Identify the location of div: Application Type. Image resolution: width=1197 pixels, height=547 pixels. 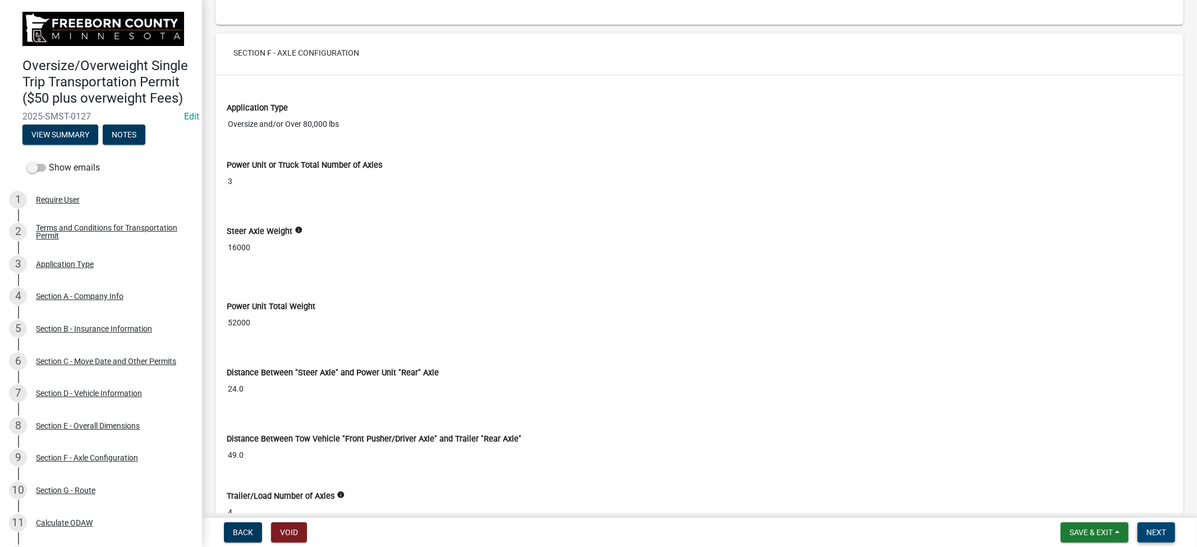
(65, 264).